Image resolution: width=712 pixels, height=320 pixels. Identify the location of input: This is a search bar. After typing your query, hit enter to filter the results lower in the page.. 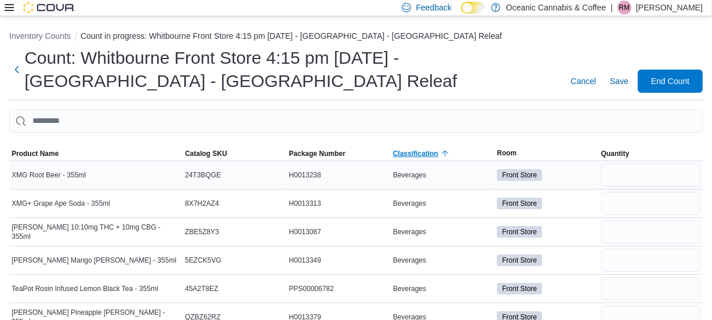
(356, 121).